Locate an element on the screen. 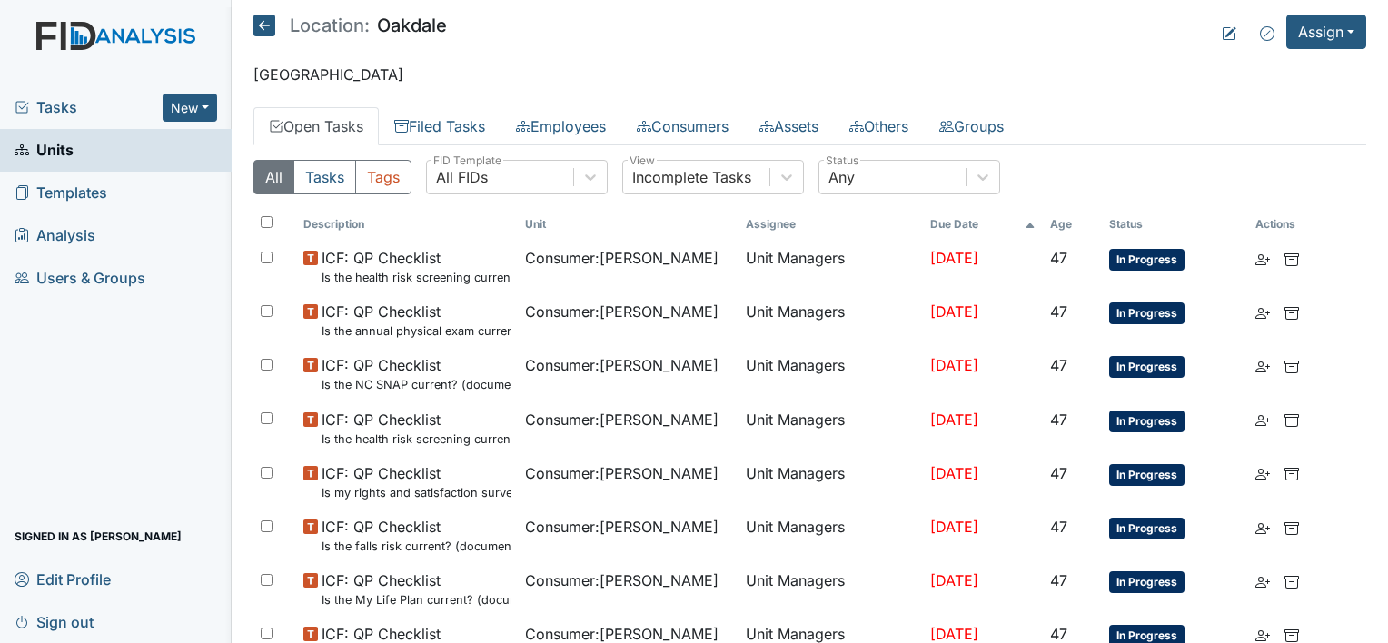 This screenshot has width=1388, height=643. span: Users & Groups is located at coordinates (80, 278).